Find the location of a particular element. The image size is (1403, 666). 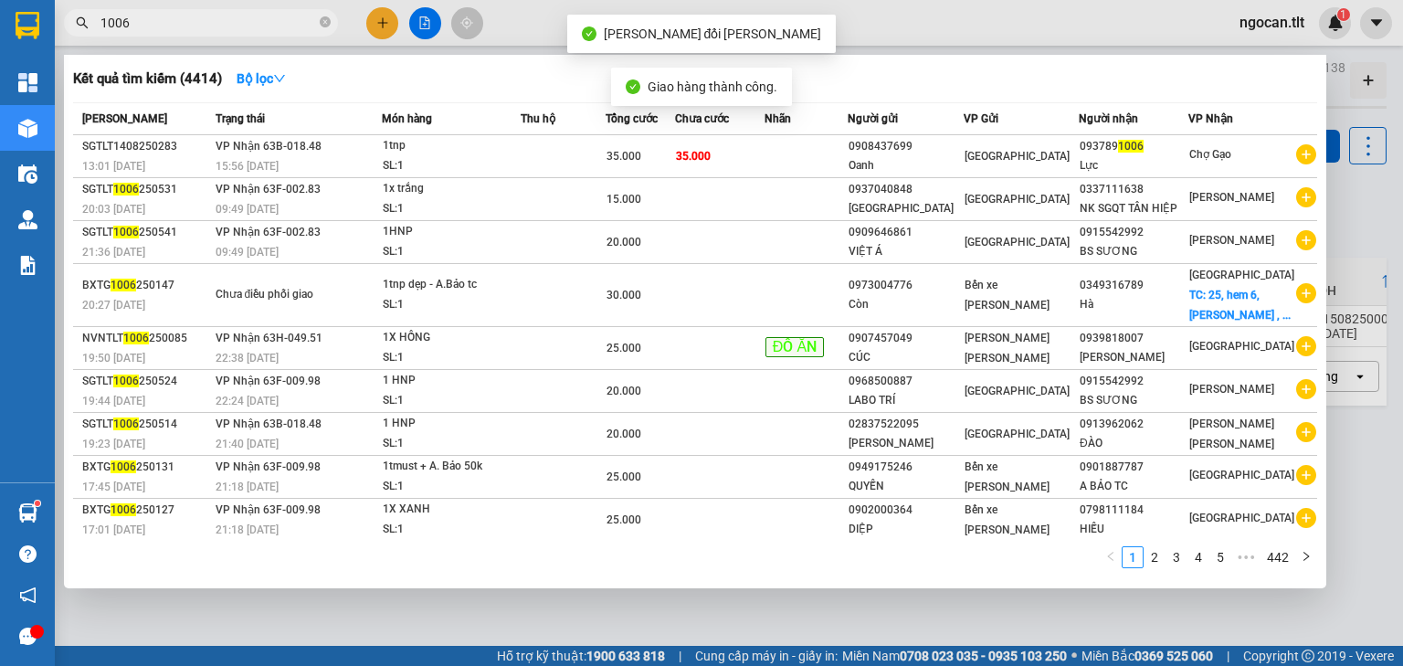

div: BS SƯƠNG is located at coordinates (1134, 400).